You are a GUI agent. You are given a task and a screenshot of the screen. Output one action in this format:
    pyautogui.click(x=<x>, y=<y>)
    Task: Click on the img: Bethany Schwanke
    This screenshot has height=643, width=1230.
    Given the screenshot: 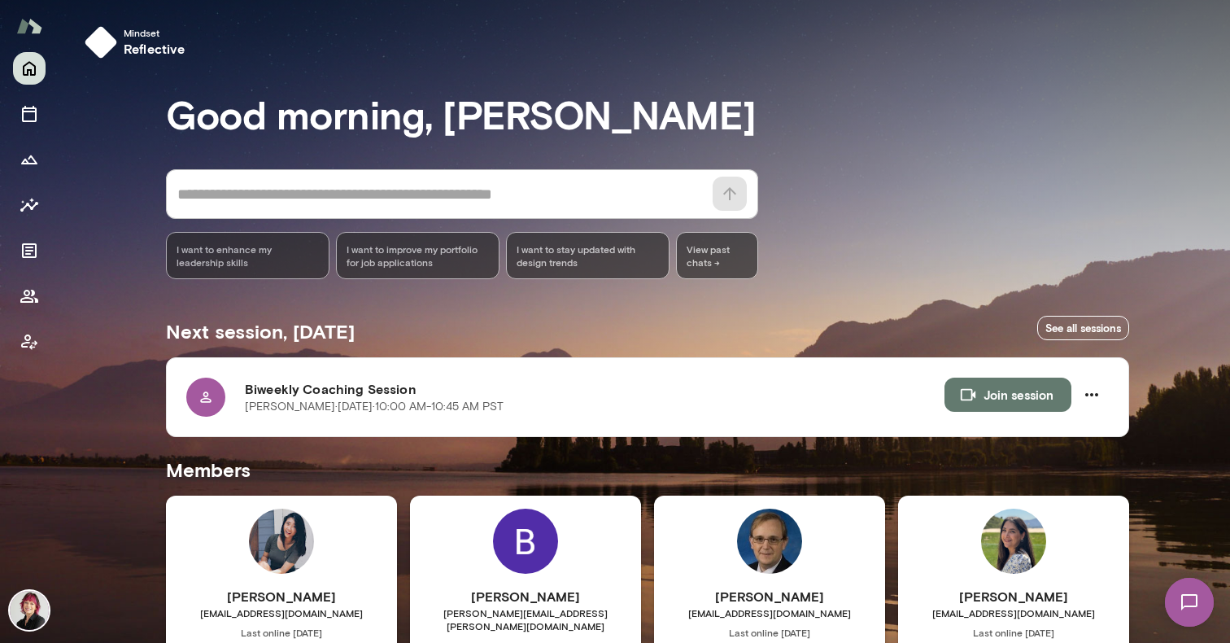 What is the action you would take?
    pyautogui.click(x=526, y=541)
    